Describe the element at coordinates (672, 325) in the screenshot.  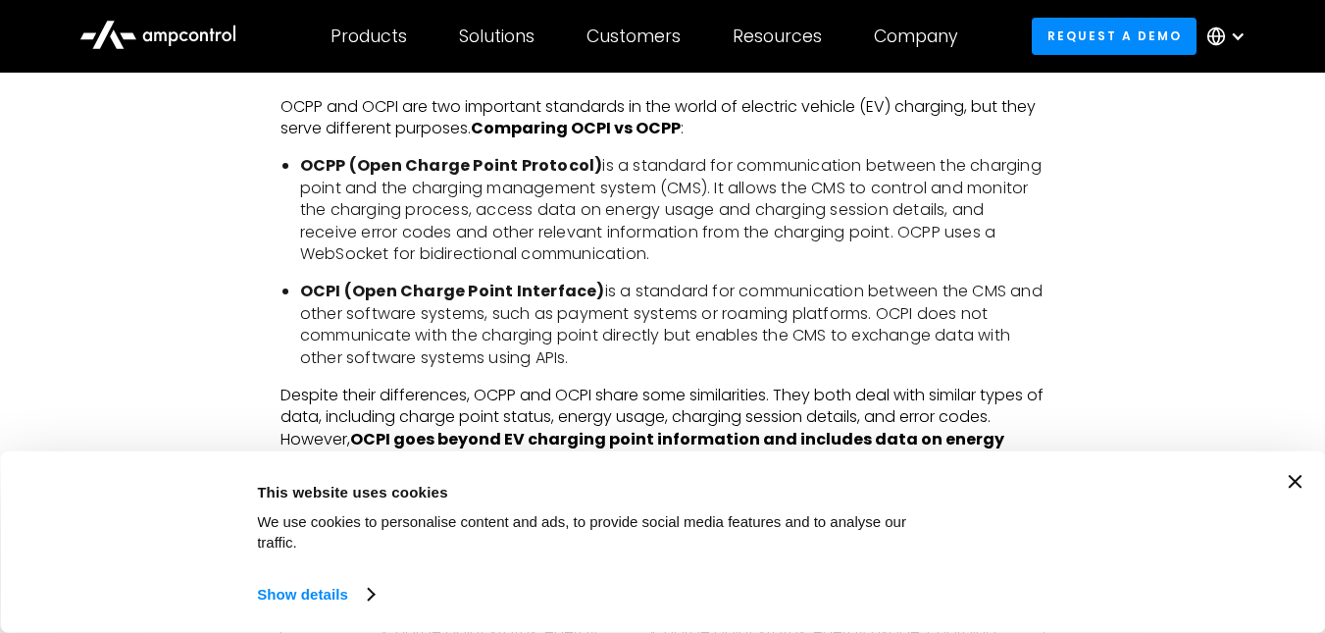
I see `li: is a standard for communication between the CMS and other software systems, such as payment syste...` at that location.